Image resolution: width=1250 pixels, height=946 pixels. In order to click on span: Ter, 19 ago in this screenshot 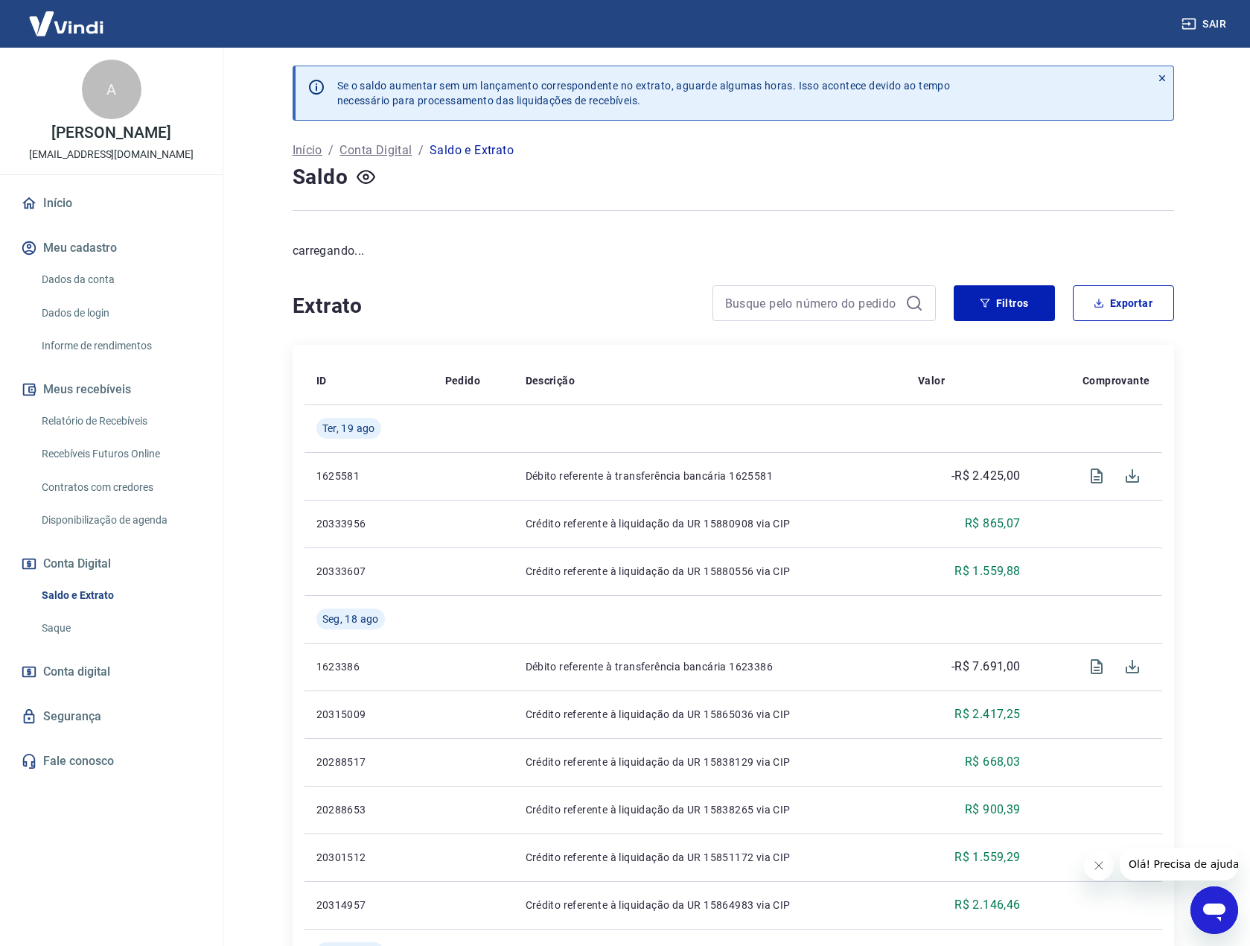, I will do `click(348, 428)`.